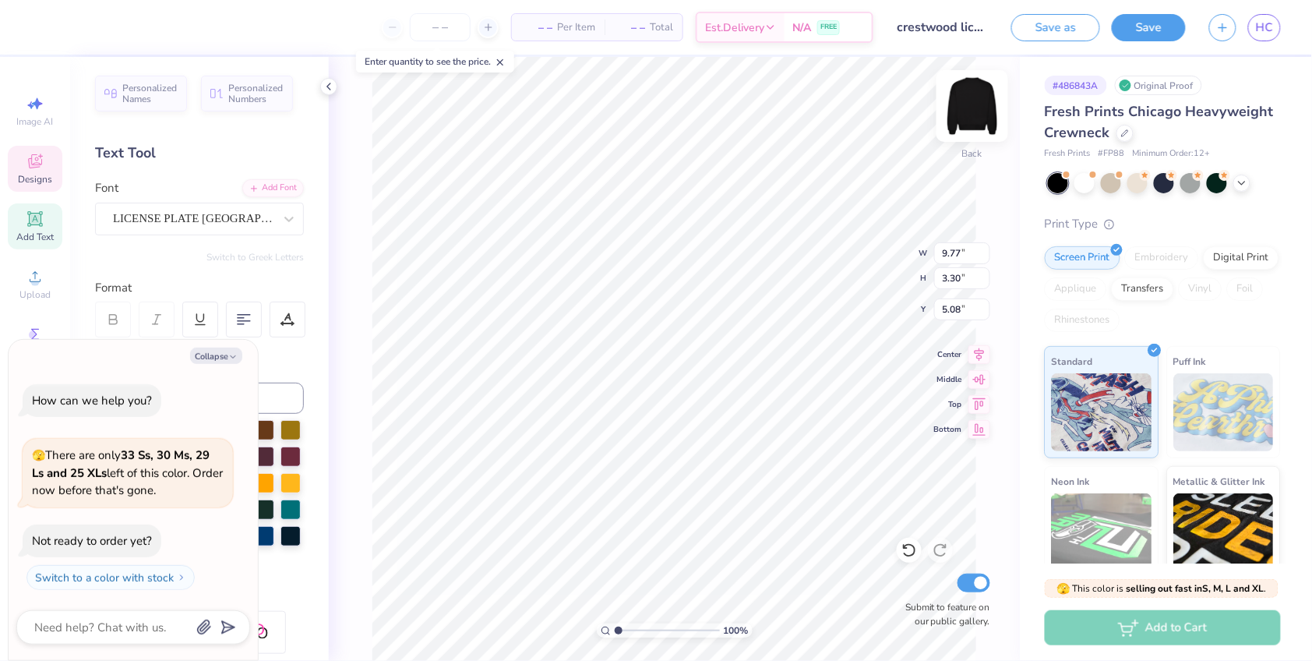 This screenshot has width=1312, height=661. I want to click on div: Not ready to order yet?, so click(92, 541).